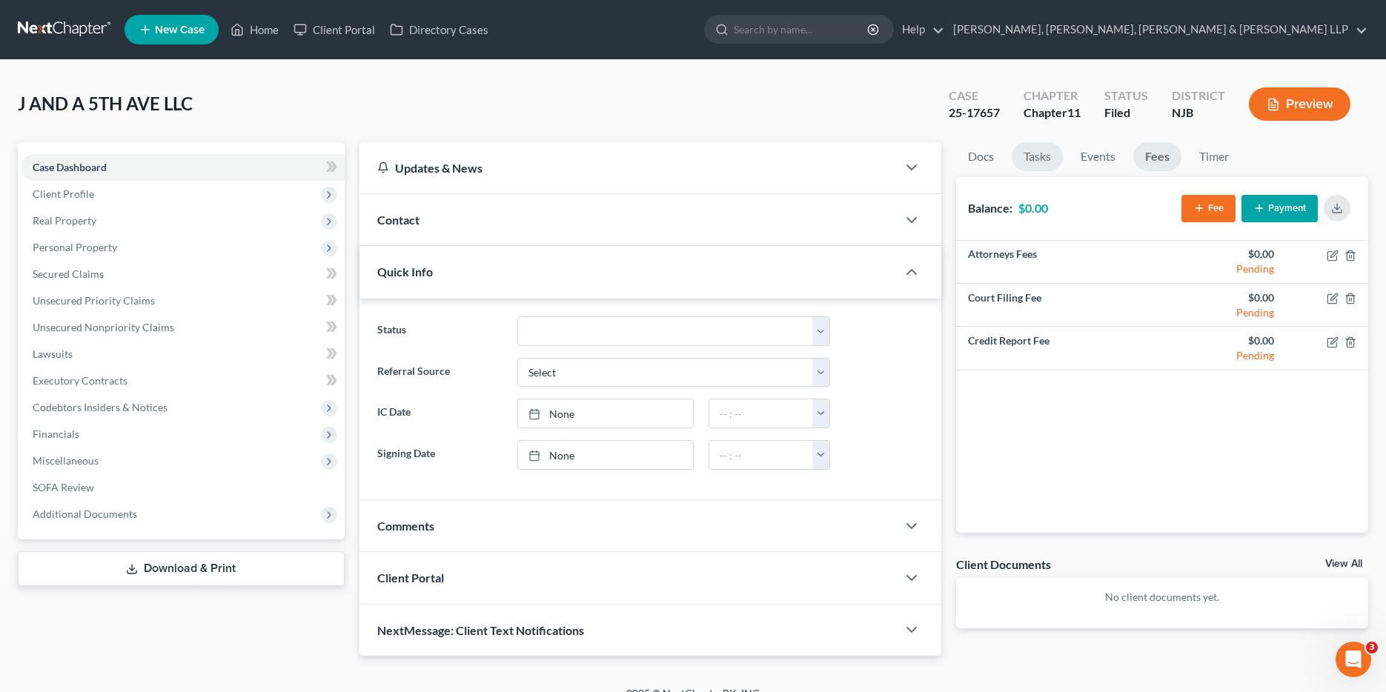 This screenshot has height=692, width=1386. I want to click on span: Executory Contracts, so click(80, 380).